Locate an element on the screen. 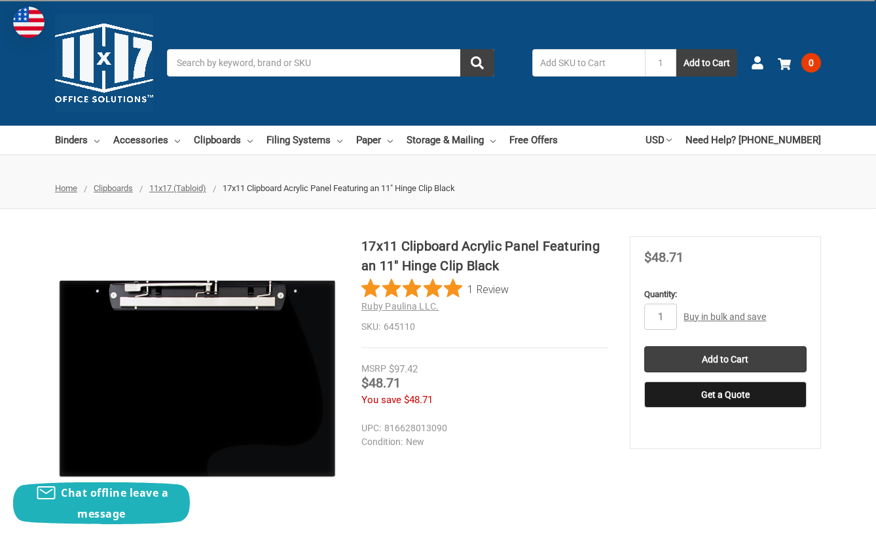 Image resolution: width=876 pixels, height=534 pixels. dd: New is located at coordinates (482, 442).